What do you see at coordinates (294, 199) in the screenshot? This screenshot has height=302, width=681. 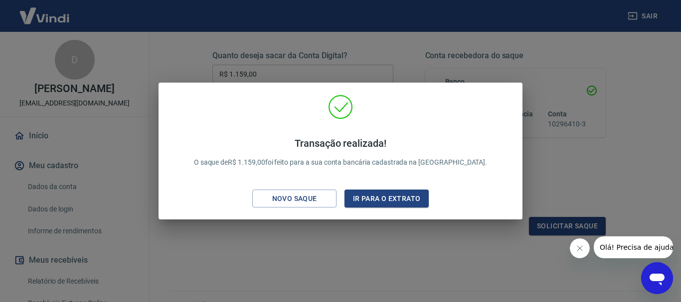 I see `button: Novo saque` at bounding box center [294, 199].